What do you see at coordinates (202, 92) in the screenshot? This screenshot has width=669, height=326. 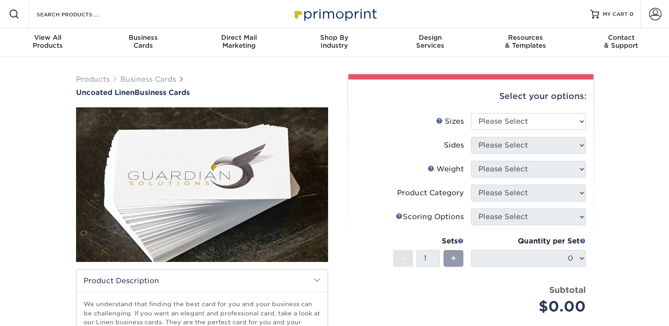 I see `a: Uncoated LinenBusiness Cards` at bounding box center [202, 92].